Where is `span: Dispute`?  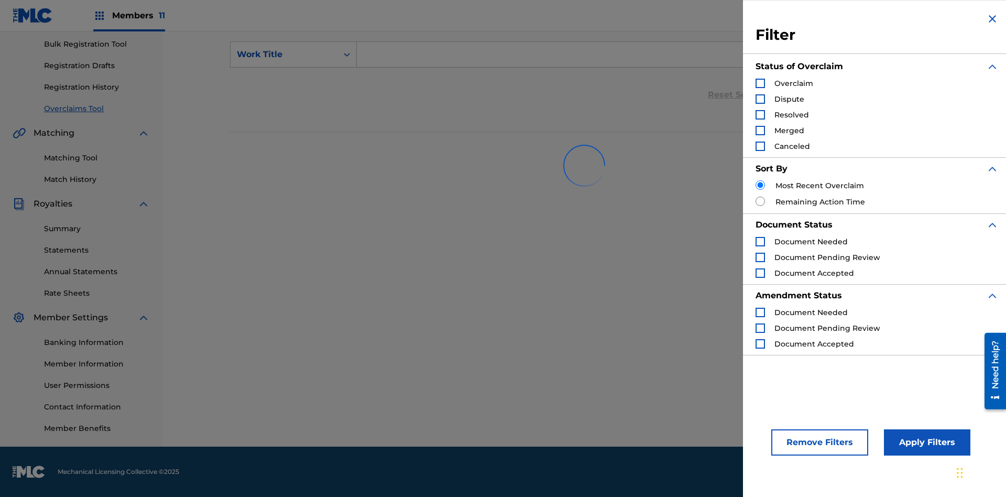 span: Dispute is located at coordinates (789, 99).